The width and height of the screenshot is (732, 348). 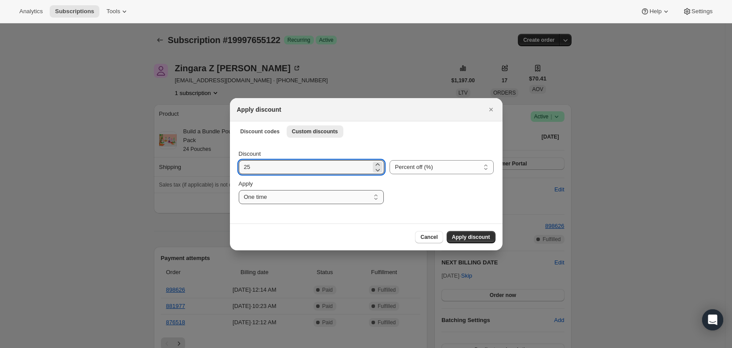 I want to click on button: Discount codes, so click(x=260, y=131).